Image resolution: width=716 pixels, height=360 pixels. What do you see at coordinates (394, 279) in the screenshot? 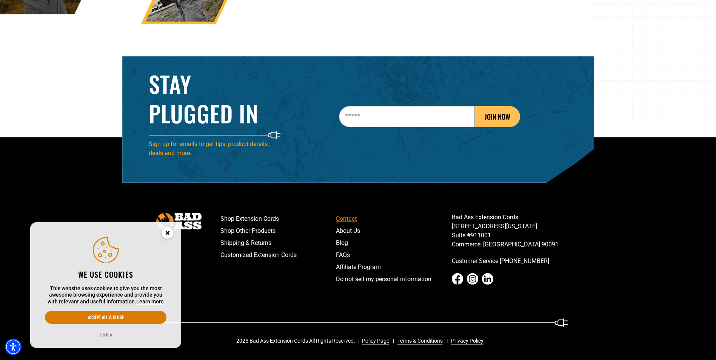
I see `a: Do not sell my personal information` at bounding box center [394, 279].